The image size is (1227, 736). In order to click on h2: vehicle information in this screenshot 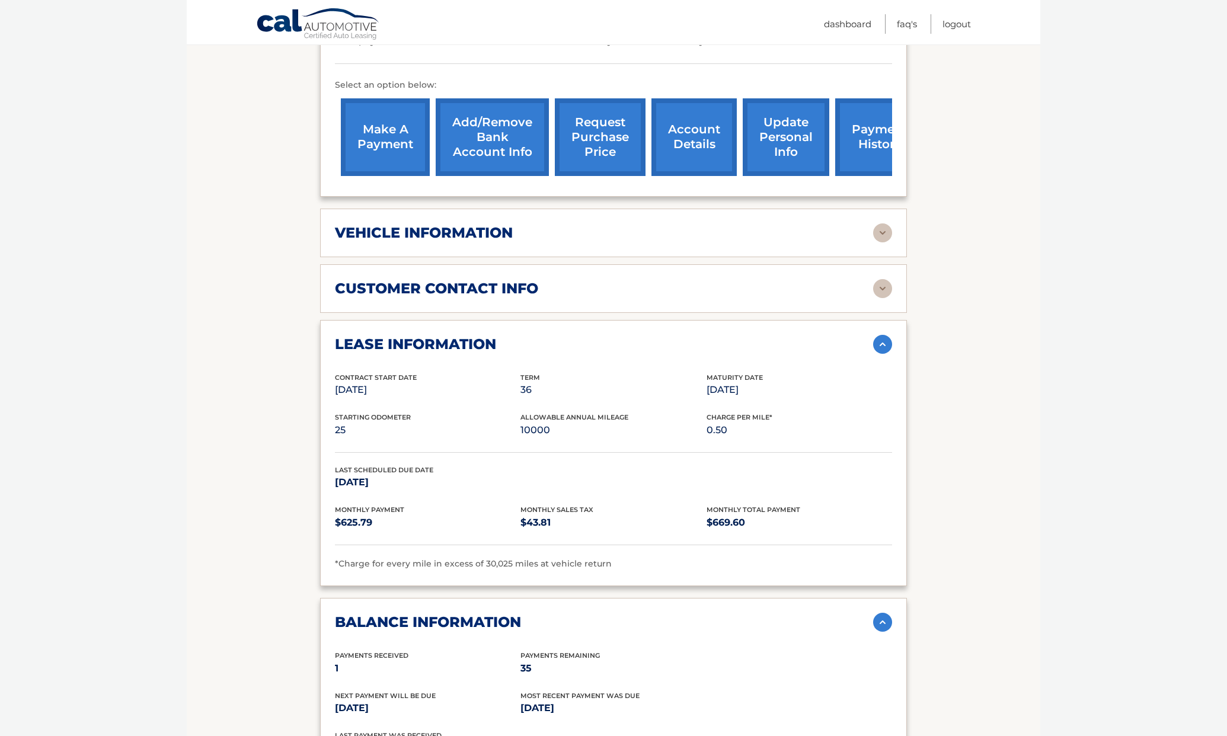, I will do `click(424, 233)`.